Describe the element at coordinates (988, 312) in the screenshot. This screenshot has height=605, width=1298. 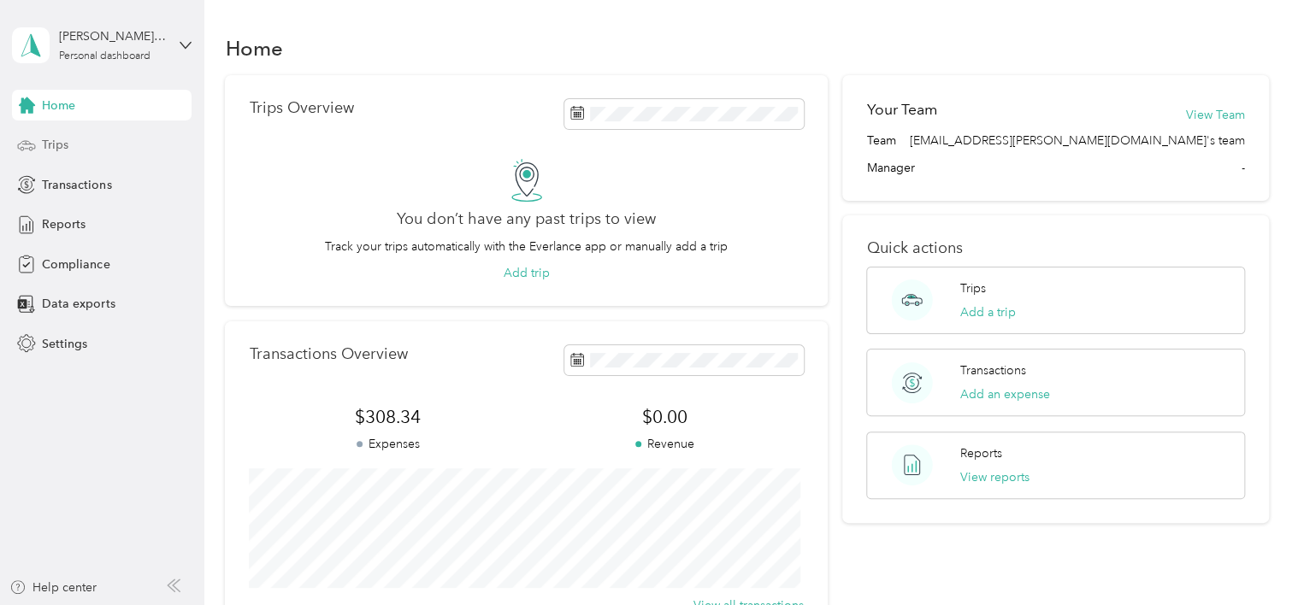
I see `button: Add a trip` at that location.